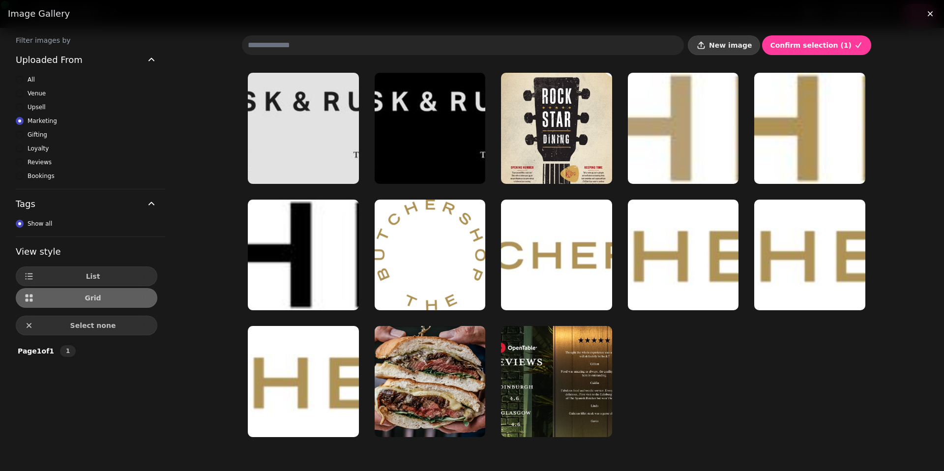  What do you see at coordinates (723, 45) in the screenshot?
I see `button: New image` at bounding box center [723, 45].